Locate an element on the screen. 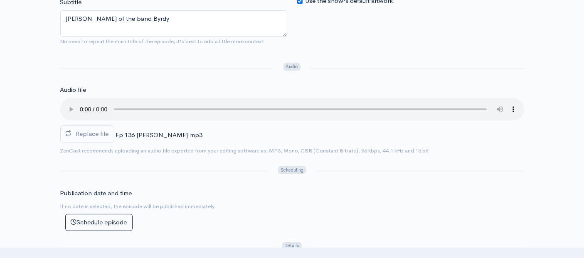 The height and width of the screenshot is (258, 584). span: Scheduling is located at coordinates (292, 170).